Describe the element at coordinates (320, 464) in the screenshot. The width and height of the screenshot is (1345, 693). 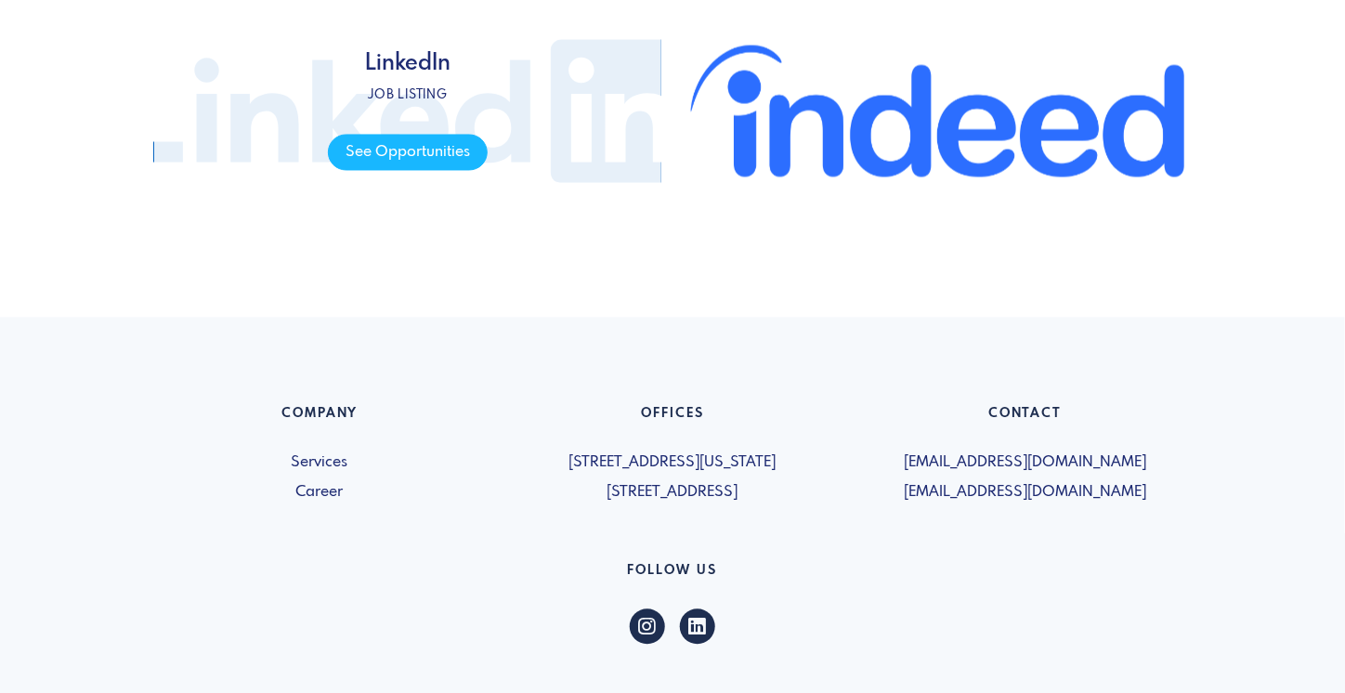
I see `a: Services` at that location.